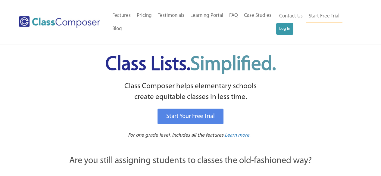 The height and width of the screenshot is (176, 381). Describe the element at coordinates (122, 16) in the screenshot. I see `a: Features` at that location.